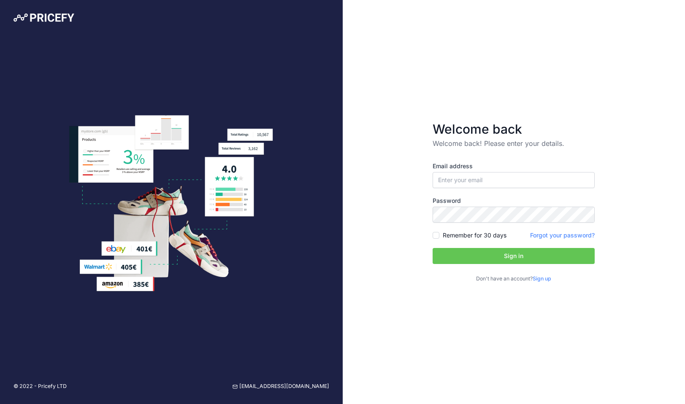 The image size is (685, 404). I want to click on button: Sign in, so click(514, 256).